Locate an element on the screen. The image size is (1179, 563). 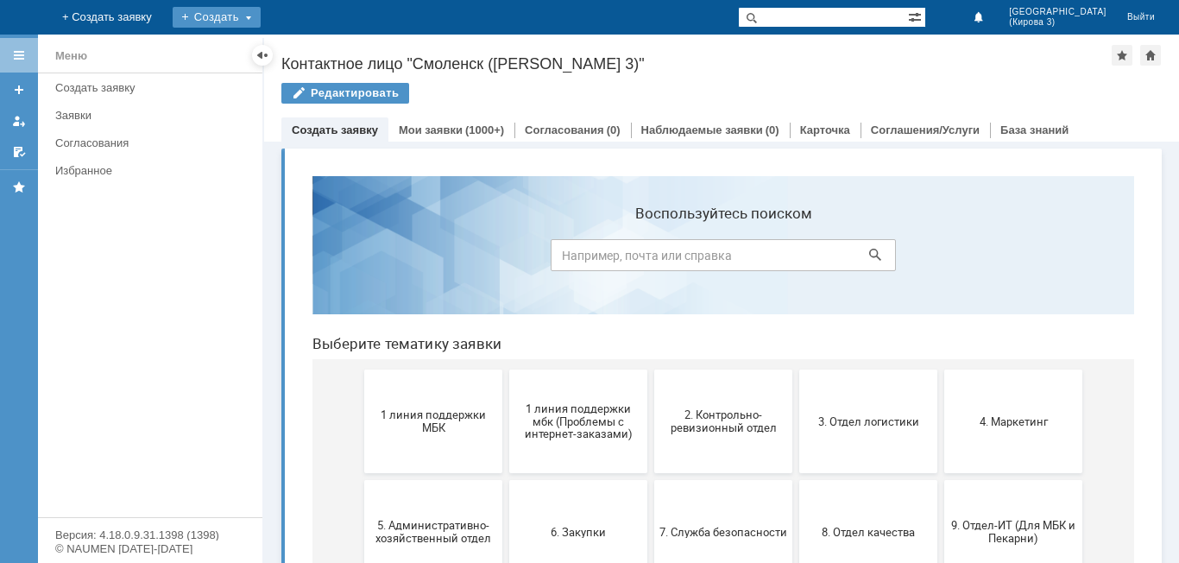
span: (Кирова 3) is located at coordinates (1058, 22).